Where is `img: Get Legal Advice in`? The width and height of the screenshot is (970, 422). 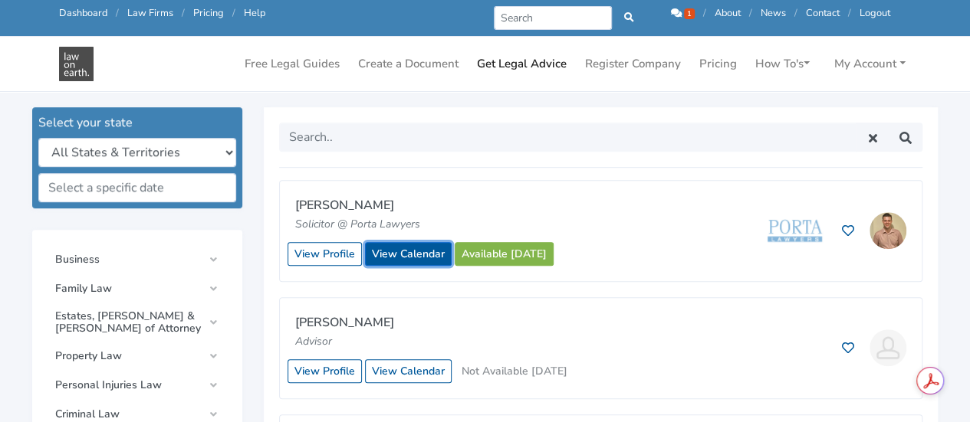 img: Get Legal Advice in is located at coordinates (76, 64).